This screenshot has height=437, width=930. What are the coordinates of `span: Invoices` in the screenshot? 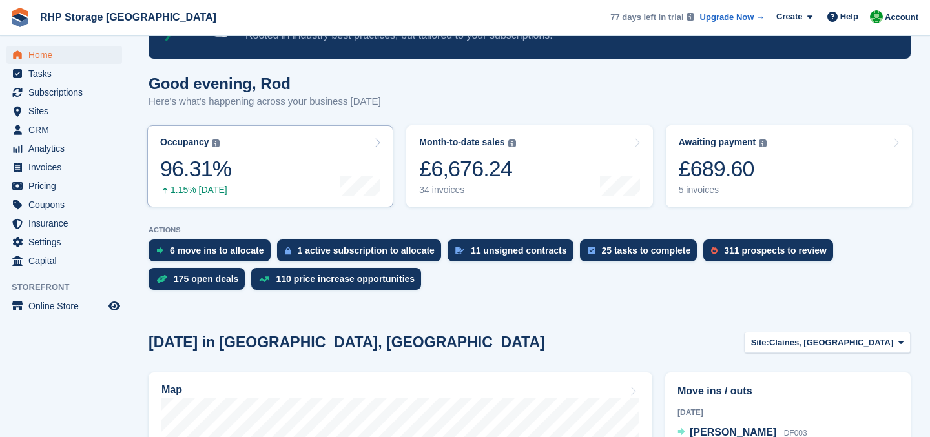 It's located at (67, 167).